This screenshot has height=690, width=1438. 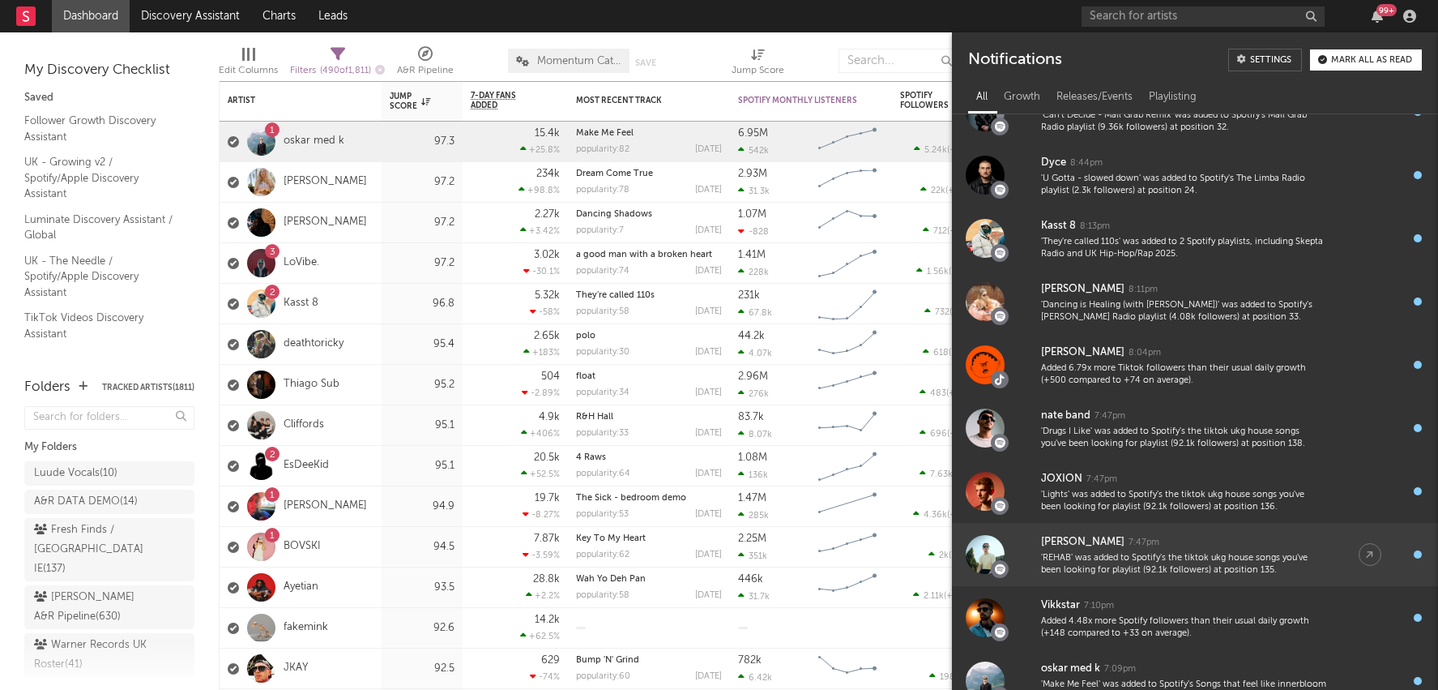 I want to click on div: Filters, so click(x=337, y=71).